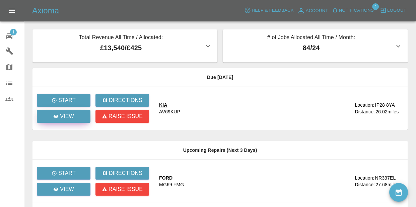  I want to click on span: Notifications, so click(356, 10).